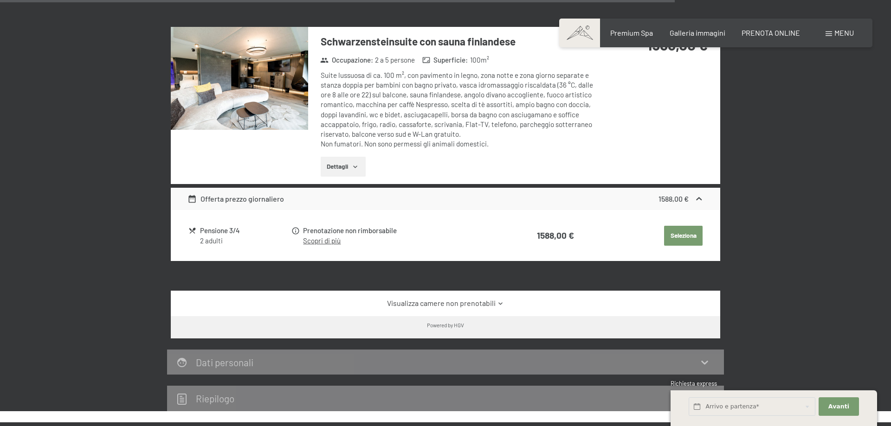 The image size is (891, 426). Describe the element at coordinates (479, 60) in the screenshot. I see `span: 100 m²` at that location.